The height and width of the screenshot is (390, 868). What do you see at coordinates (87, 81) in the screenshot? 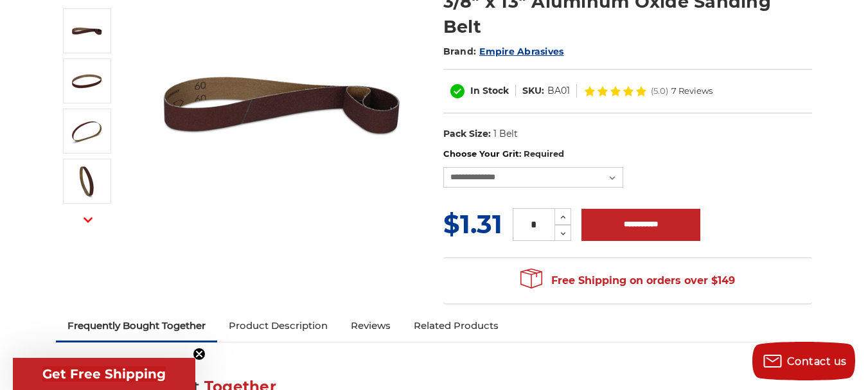
I see `img: 3/8" x 13" Aluminum Oxide Sanding Belt` at bounding box center [87, 81].